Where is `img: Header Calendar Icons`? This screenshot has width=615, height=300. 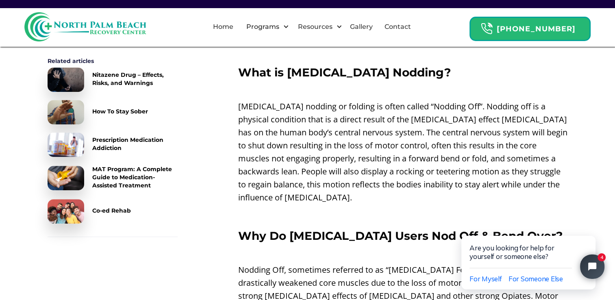
img: Header Calendar Icons is located at coordinates (486, 28).